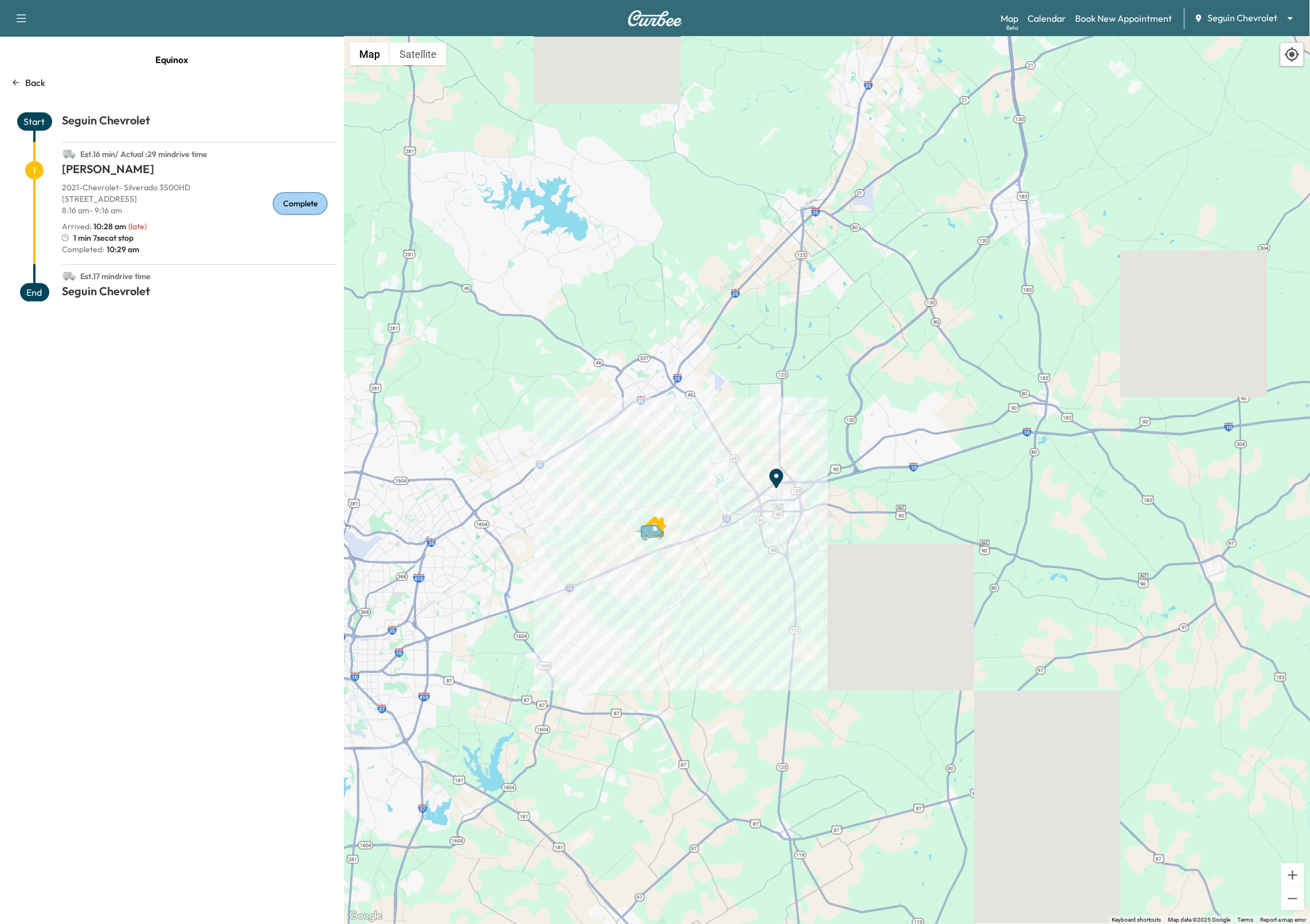  I want to click on img: Curbee Logo, so click(655, 19).